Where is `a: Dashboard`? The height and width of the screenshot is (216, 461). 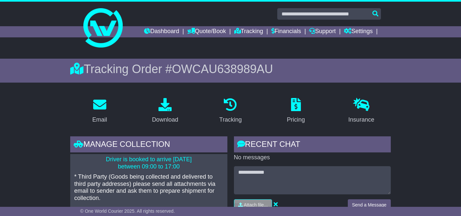 a: Dashboard is located at coordinates (162, 32).